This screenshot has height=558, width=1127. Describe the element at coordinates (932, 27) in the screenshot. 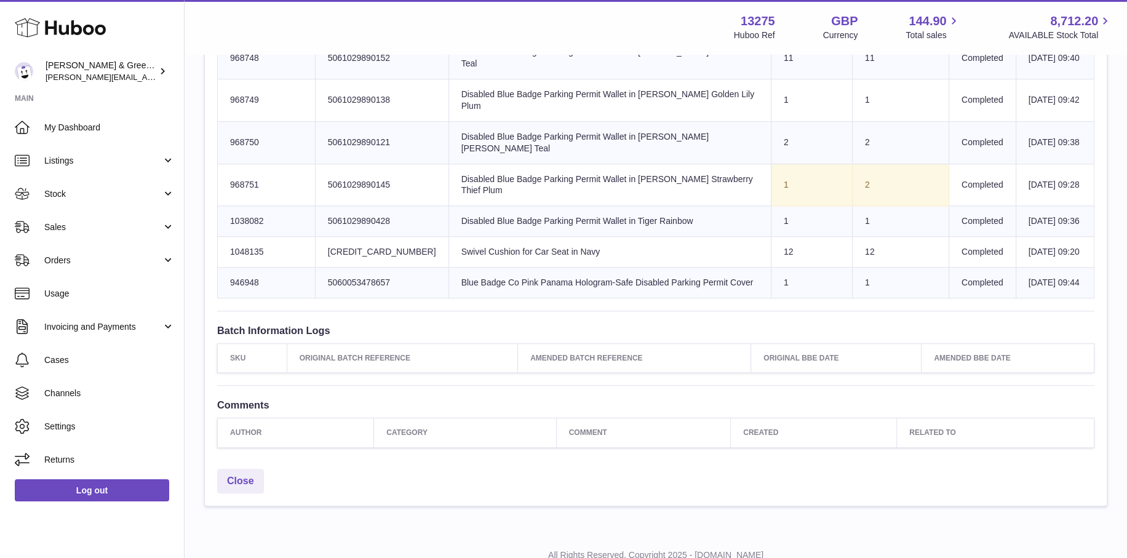

I see `a: 144.90 Total sales` at that location.